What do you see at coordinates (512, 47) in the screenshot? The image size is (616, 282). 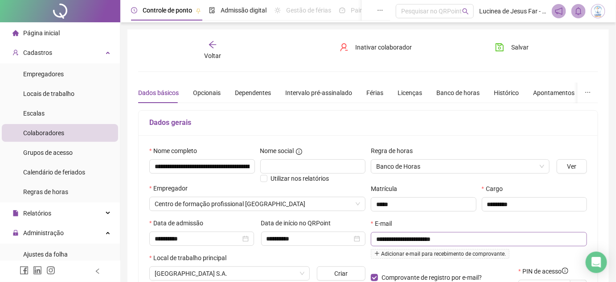 I see `button: Salvar` at bounding box center [512, 47].